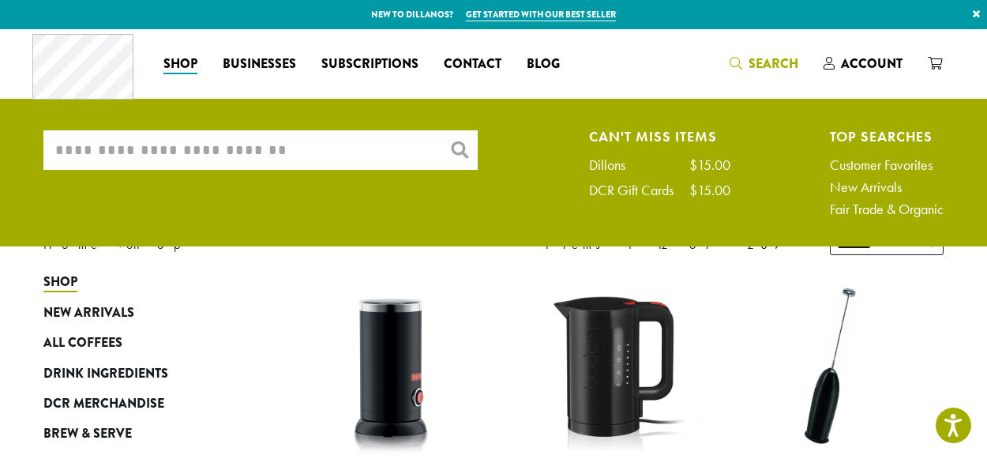 Image resolution: width=987 pixels, height=459 pixels. Describe the element at coordinates (833, 366) in the screenshot. I see `img: DP3927.01-002.png` at that location.